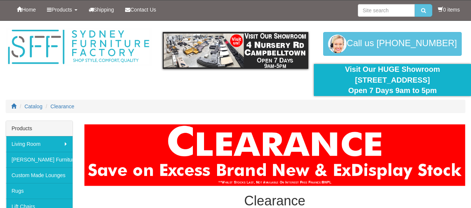 The image size is (471, 208). I want to click on span: Contact Us, so click(143, 10).